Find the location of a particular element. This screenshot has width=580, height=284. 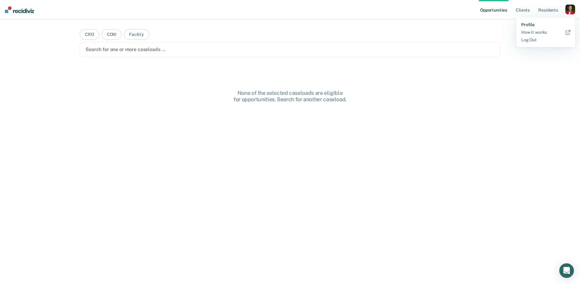

a: Profile is located at coordinates (546, 25).